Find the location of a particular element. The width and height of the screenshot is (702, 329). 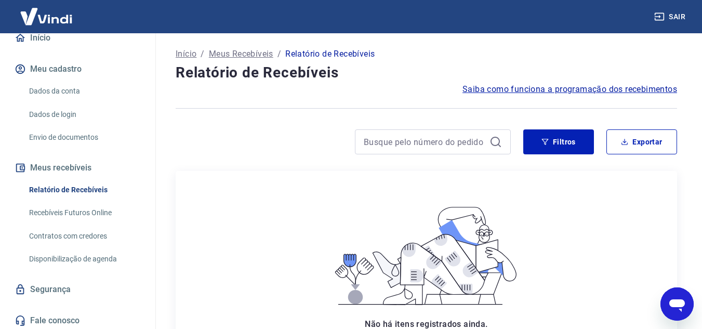

img: Vindi is located at coordinates (46, 16).